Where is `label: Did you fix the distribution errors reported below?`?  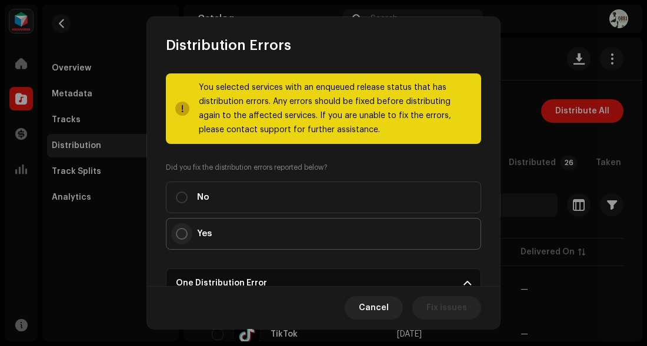
label: Did you fix the distribution errors reported below? is located at coordinates (323, 168).